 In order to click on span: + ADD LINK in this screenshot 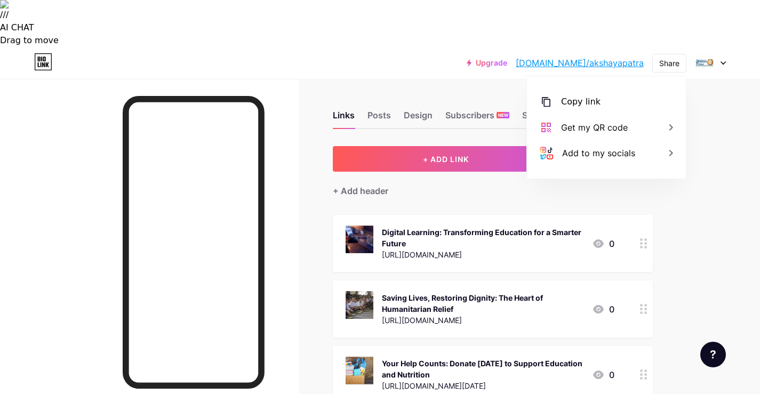, I will do `click(446, 159)`.